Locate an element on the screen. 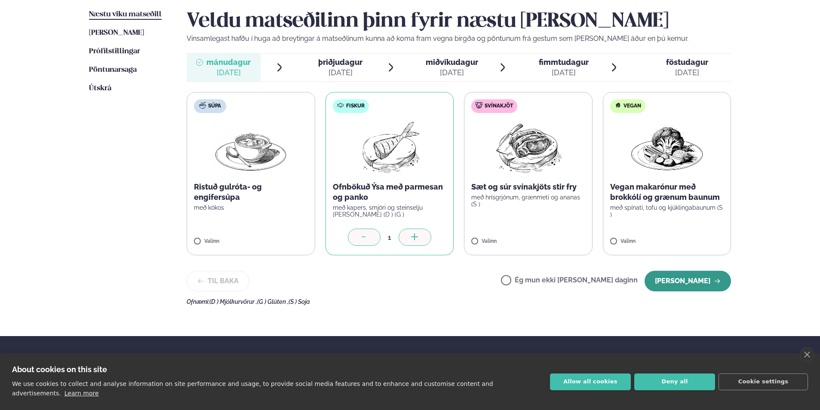 The height and width of the screenshot is (410, 820). a: Learn more is located at coordinates (82, 393).